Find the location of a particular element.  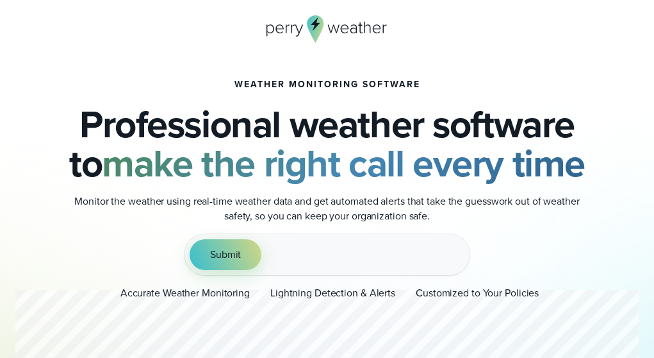

h2: Professional weather software to is located at coordinates (327, 144).